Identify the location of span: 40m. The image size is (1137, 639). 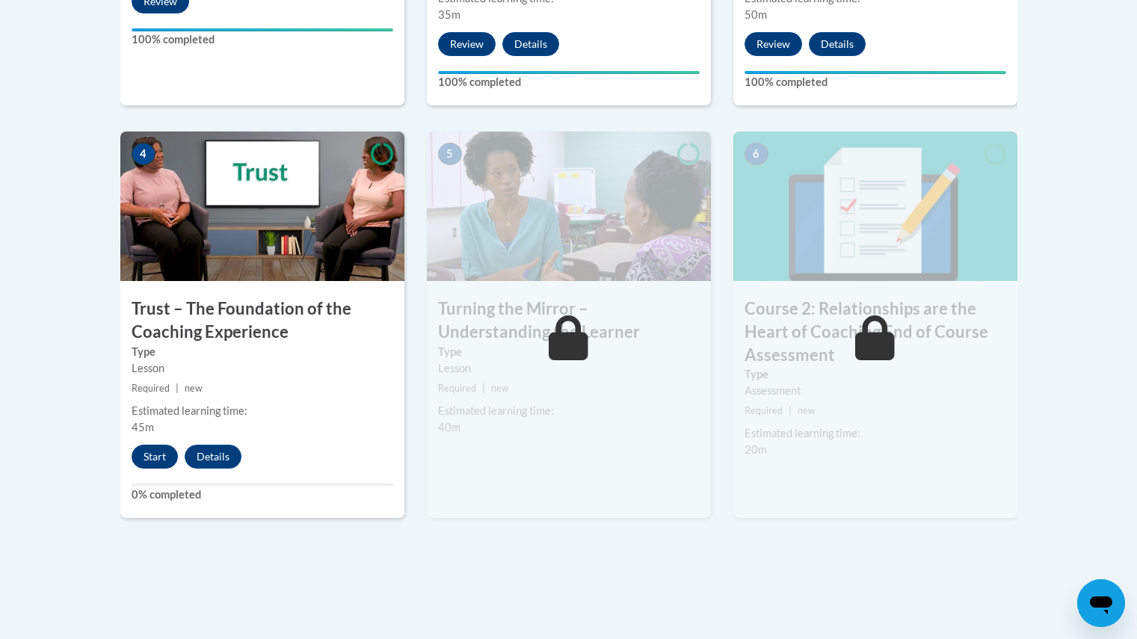
(449, 427).